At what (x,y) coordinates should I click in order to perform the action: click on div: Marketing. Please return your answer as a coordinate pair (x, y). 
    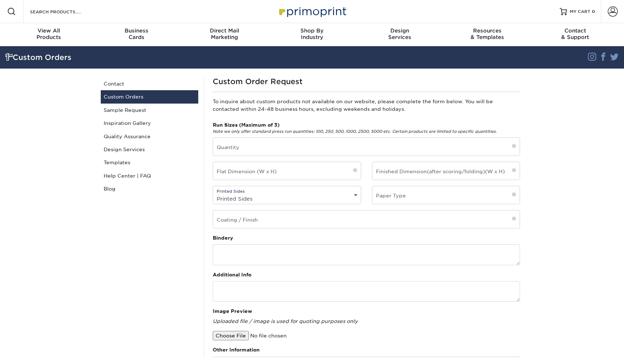
    Looking at the image, I should click on (224, 34).